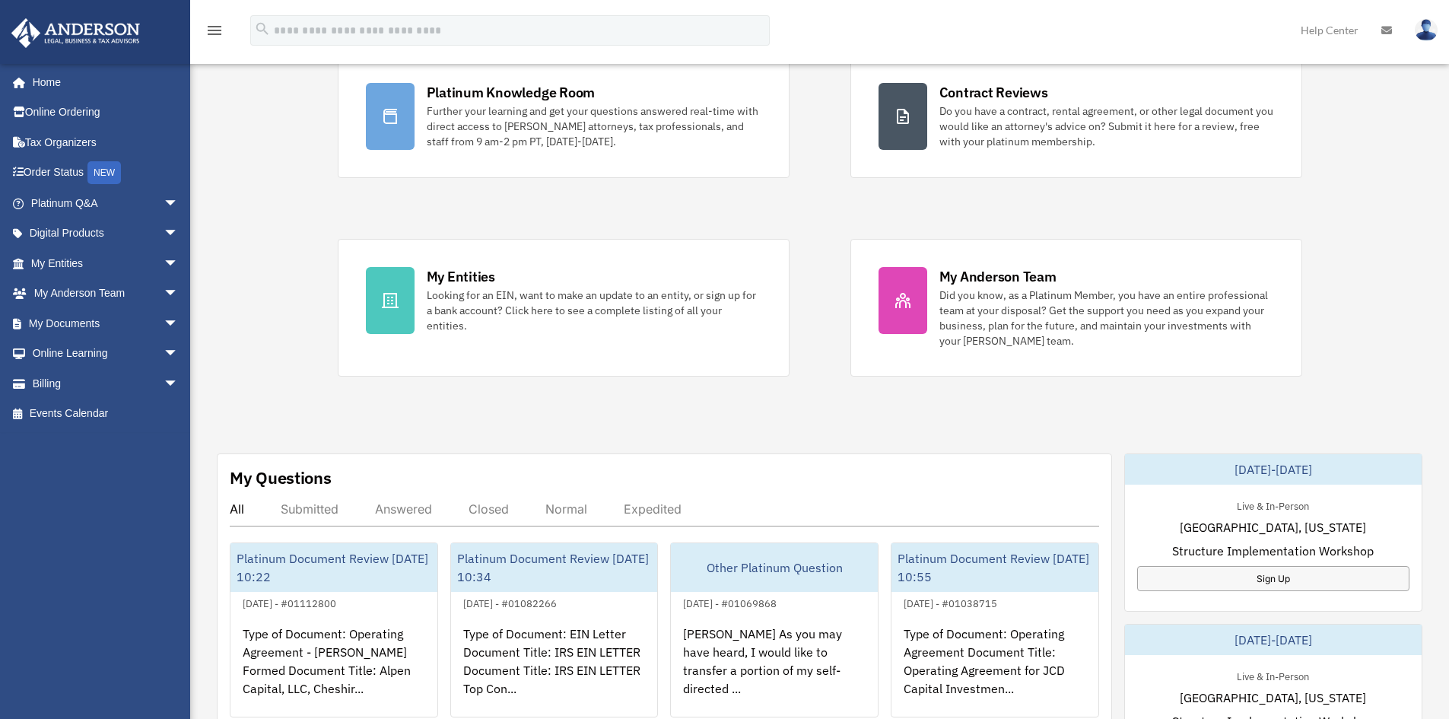 Image resolution: width=1449 pixels, height=719 pixels. Describe the element at coordinates (1107, 318) in the screenshot. I see `div: Did you know, as a Platinum Member, you have an entire professional team at your disposal? Get th...` at that location.